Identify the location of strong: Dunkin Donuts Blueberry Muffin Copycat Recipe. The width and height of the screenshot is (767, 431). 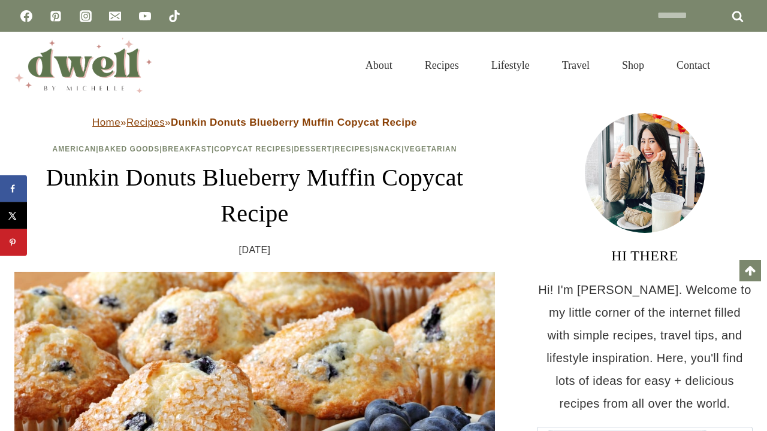
(294, 122).